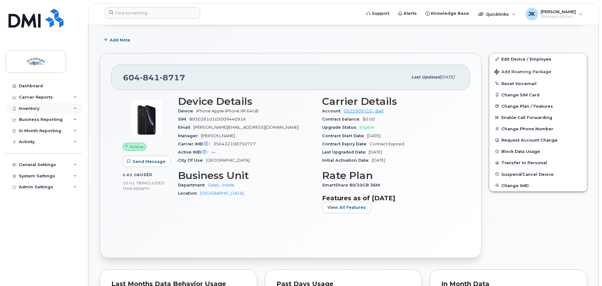 Image resolution: width=602 pixels, height=286 pixels. I want to click on span: included this month, so click(144, 186).